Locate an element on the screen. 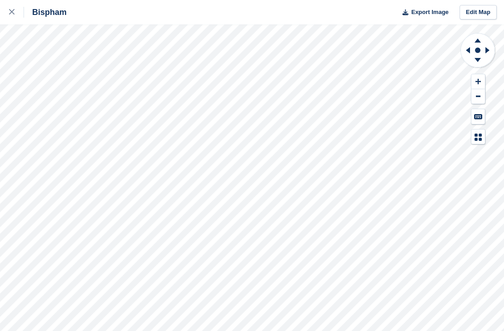 The image size is (504, 331). button: Keyboard Shortcuts is located at coordinates (478, 116).